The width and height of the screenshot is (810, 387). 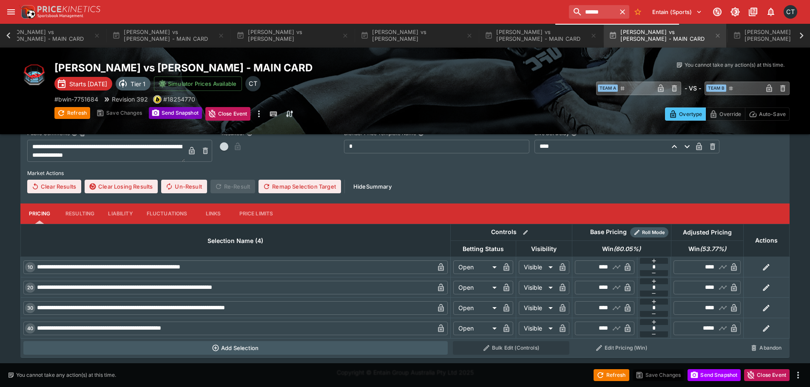 I want to click on em: ( 53.77 %), so click(x=713, y=249).